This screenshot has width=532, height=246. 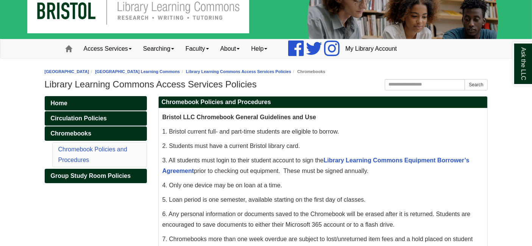 I want to click on span: 4. Only one device may be on loan at a time., so click(x=222, y=185).